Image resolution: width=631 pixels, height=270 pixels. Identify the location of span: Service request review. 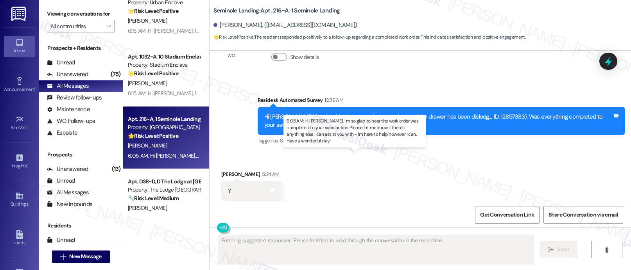
(303, 141).